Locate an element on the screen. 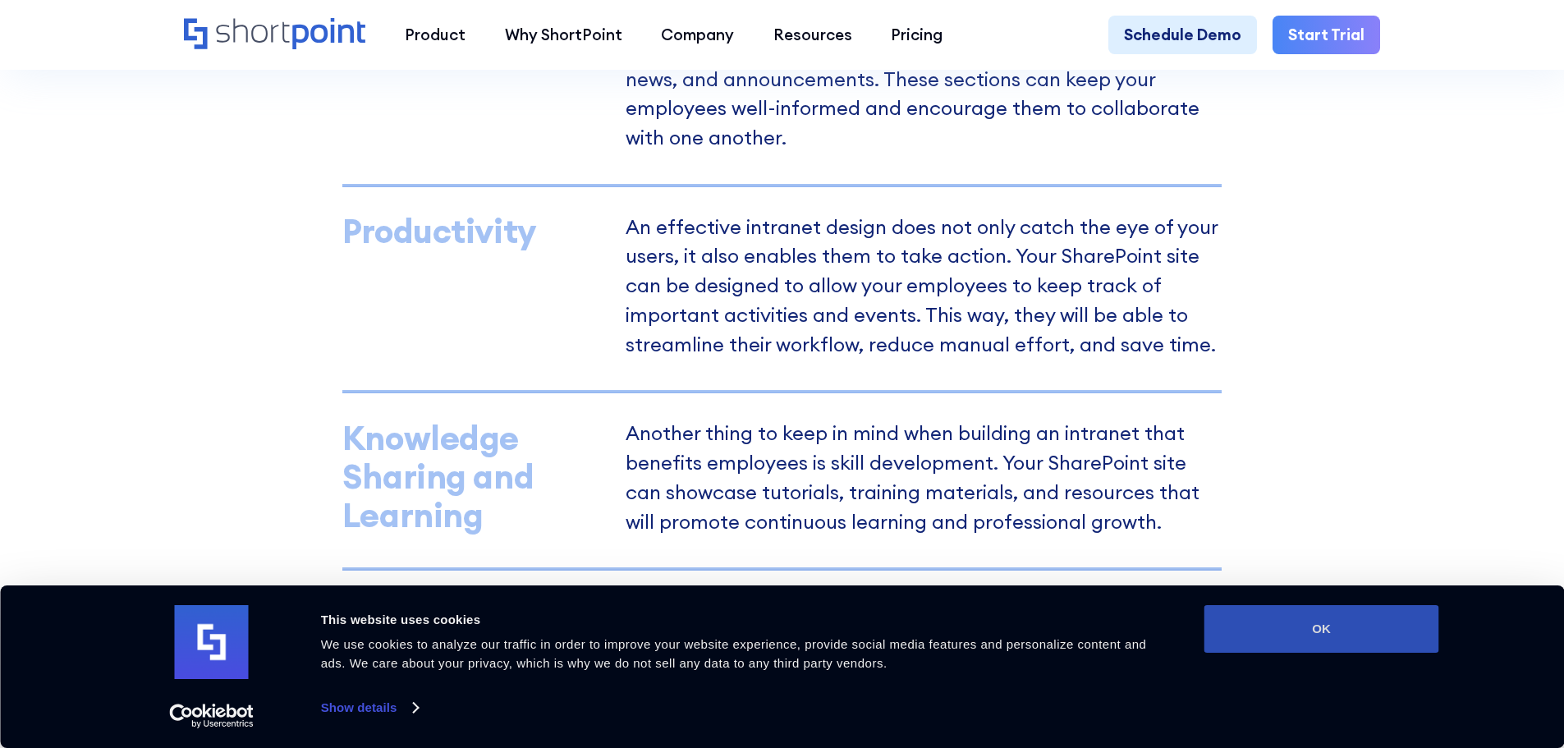 This screenshot has height=748, width=1564. a: Product is located at coordinates (435, 35).